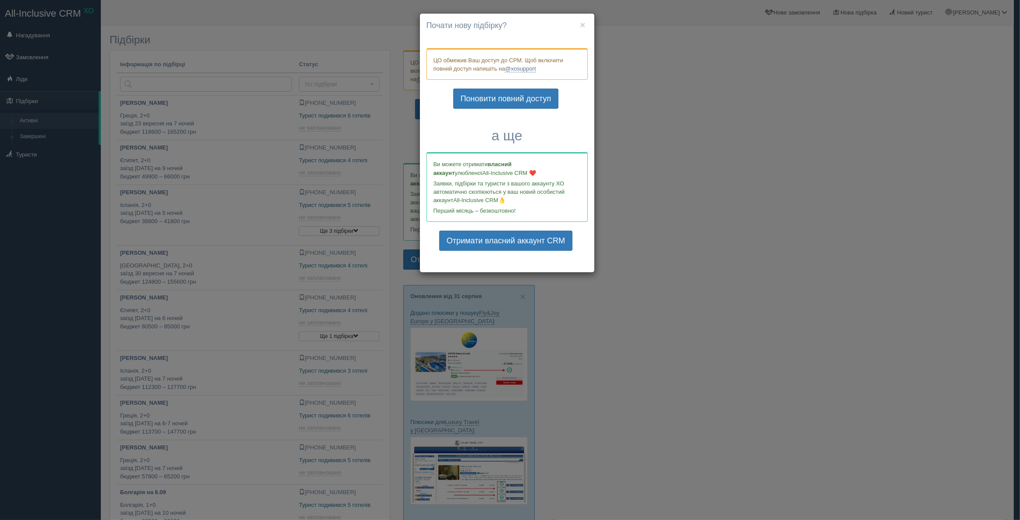  Describe the element at coordinates (507, 192) in the screenshot. I see `p: Заявки, підбірки та туристи з вашого аккаунту ХО автоматично скопіюються у ваш новий особистий ак...` at that location.